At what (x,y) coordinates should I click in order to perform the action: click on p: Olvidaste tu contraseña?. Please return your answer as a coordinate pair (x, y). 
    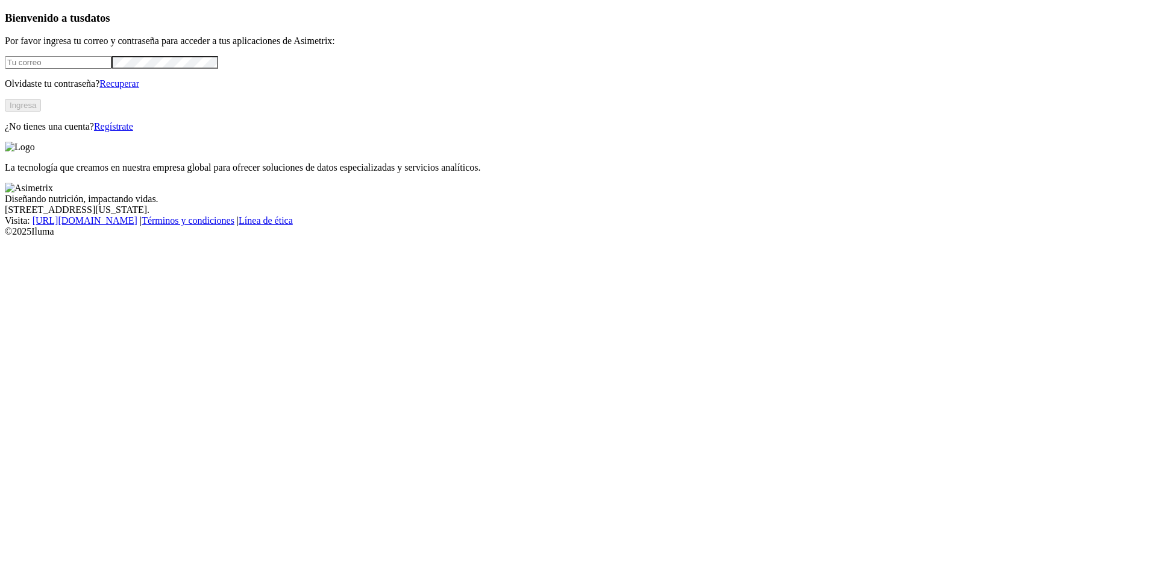
    Looking at the image, I should click on (579, 84).